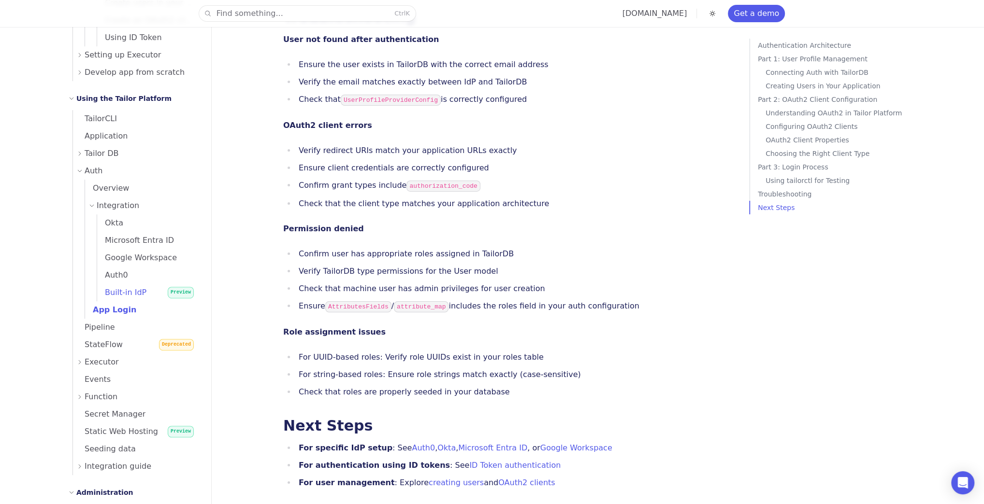 The width and height of the screenshot is (984, 504). Describe the element at coordinates (483, 82) in the screenshot. I see `li: Verify the email matches exactly between IdP and TailorDB` at that location.